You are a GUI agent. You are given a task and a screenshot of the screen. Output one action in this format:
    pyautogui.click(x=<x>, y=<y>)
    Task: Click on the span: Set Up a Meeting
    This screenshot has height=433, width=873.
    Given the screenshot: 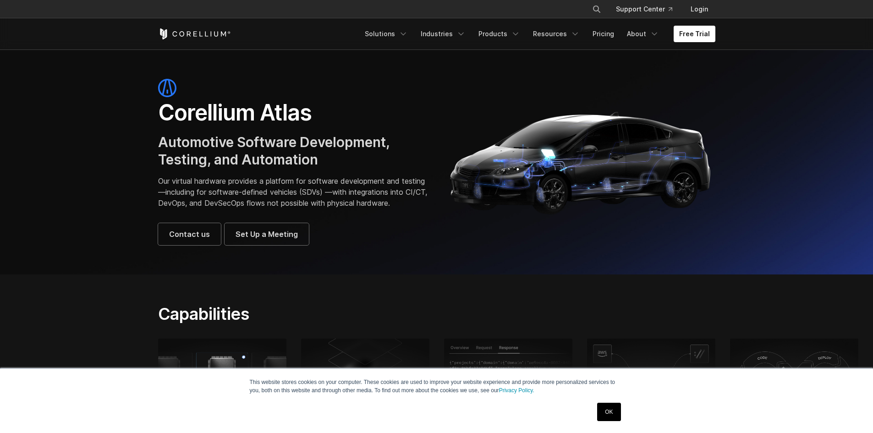 What is the action you would take?
    pyautogui.click(x=267, y=234)
    